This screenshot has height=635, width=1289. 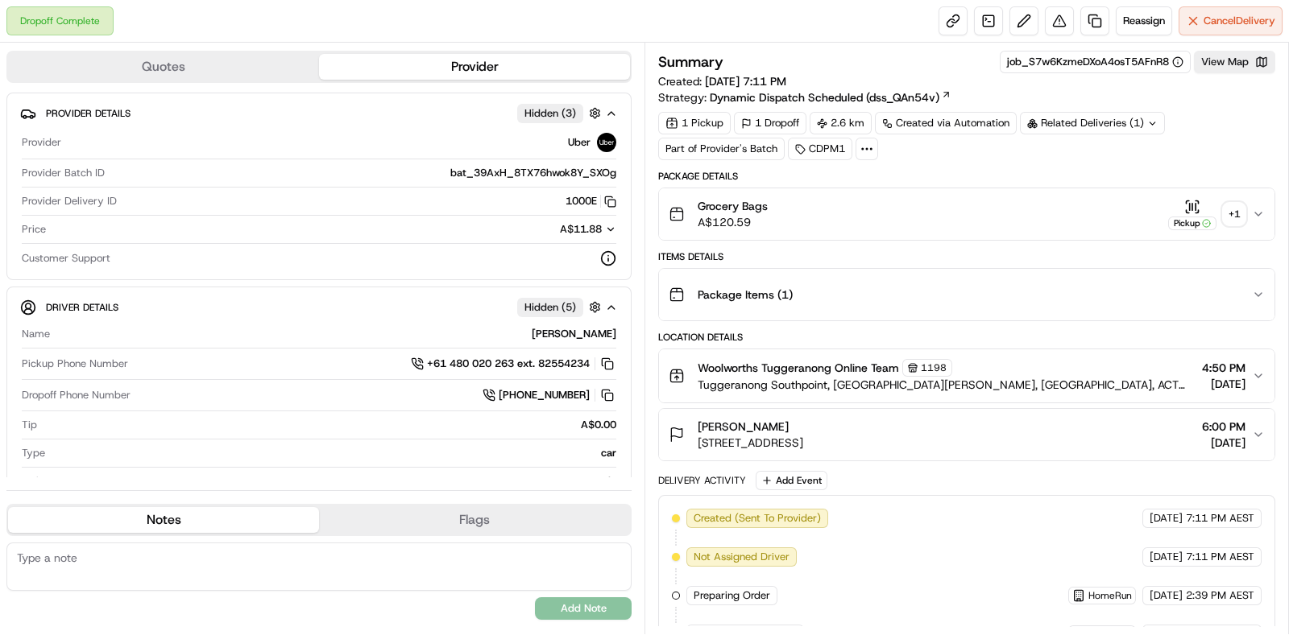 I want to click on span: Provider Delivery ID, so click(x=69, y=201).